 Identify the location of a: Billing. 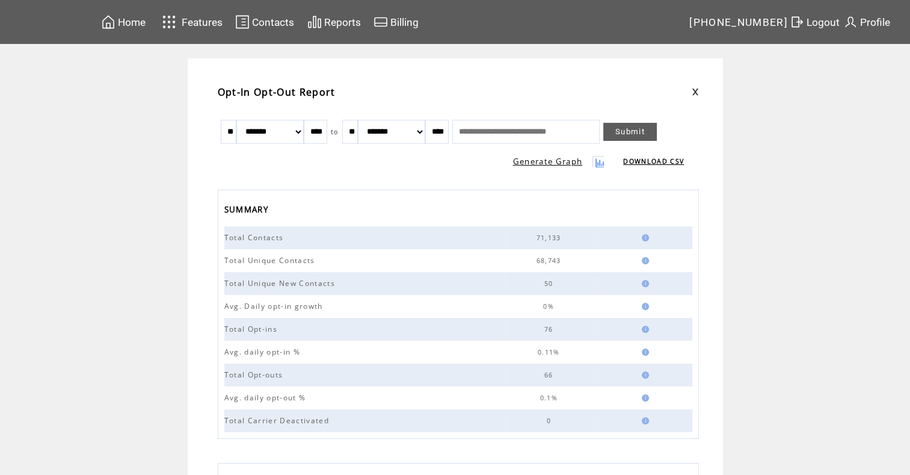
(396, 22).